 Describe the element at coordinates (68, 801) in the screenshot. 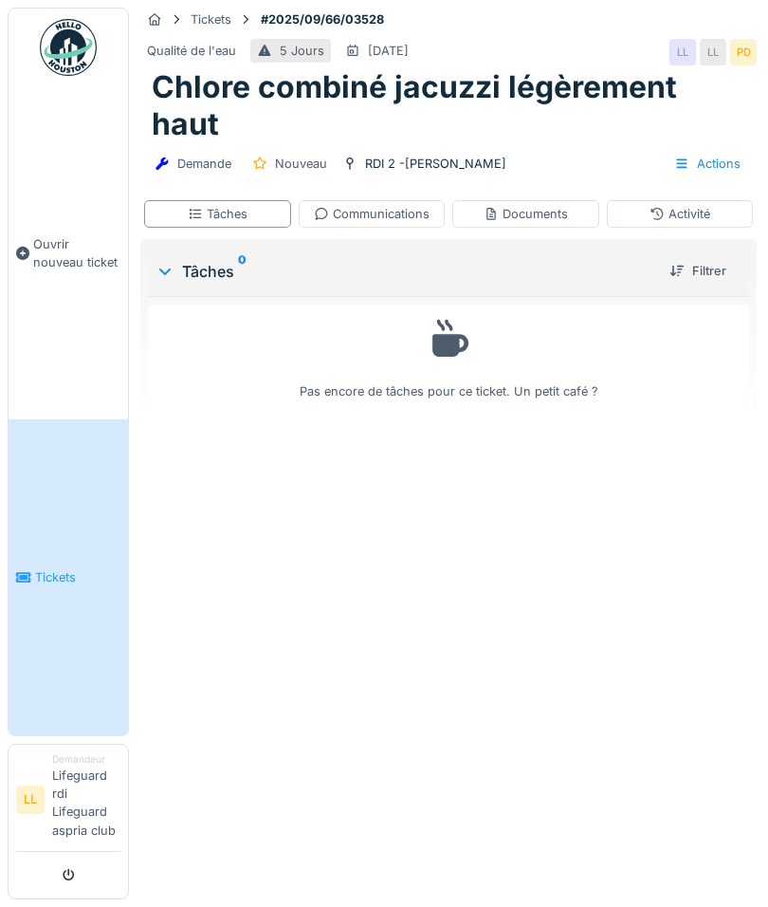

I see `a: LL DemandeurLifeguard rdi Lifeguard aspria club` at that location.